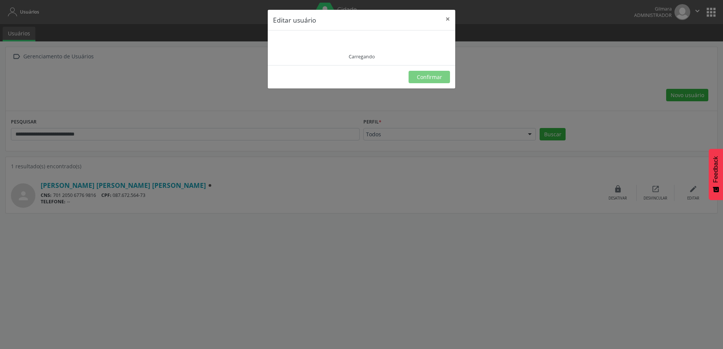 This screenshot has width=723, height=349. I want to click on span: Feedback, so click(715, 169).